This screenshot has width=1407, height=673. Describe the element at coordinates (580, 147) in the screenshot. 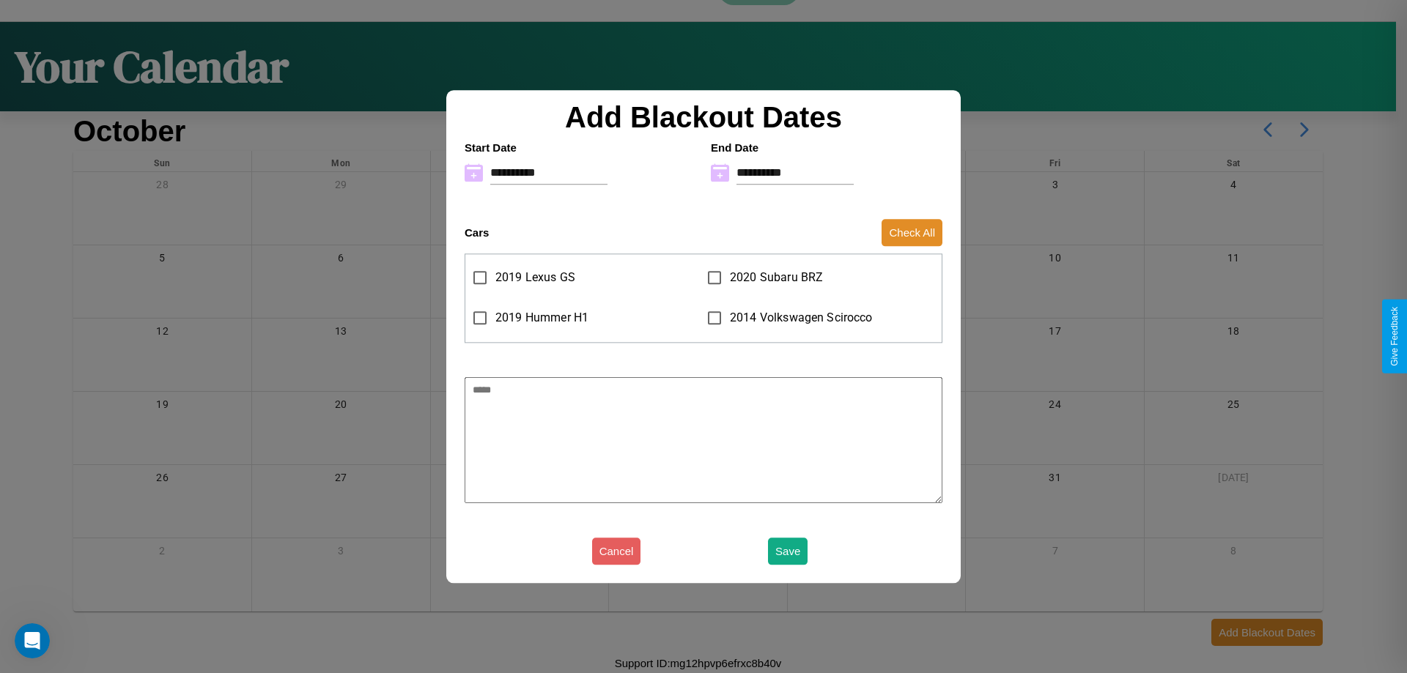

I see `h4: Start Date` at that location.